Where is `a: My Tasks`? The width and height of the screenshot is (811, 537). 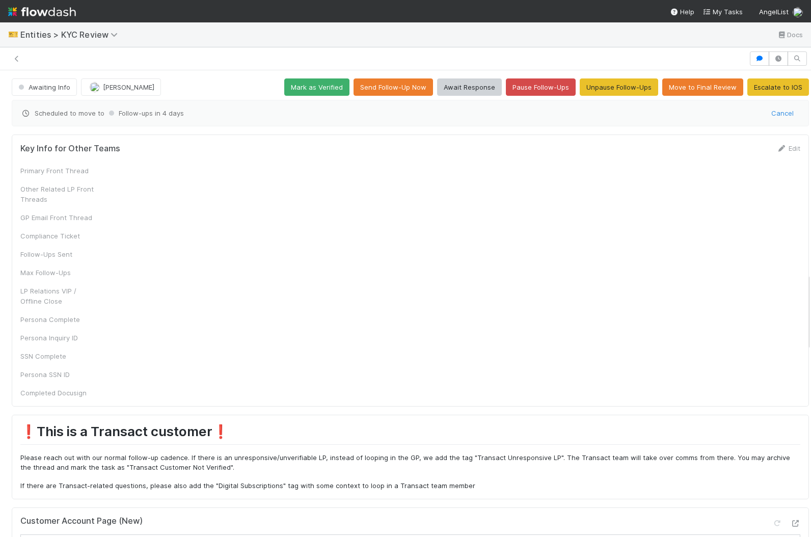 a: My Tasks is located at coordinates (722, 12).